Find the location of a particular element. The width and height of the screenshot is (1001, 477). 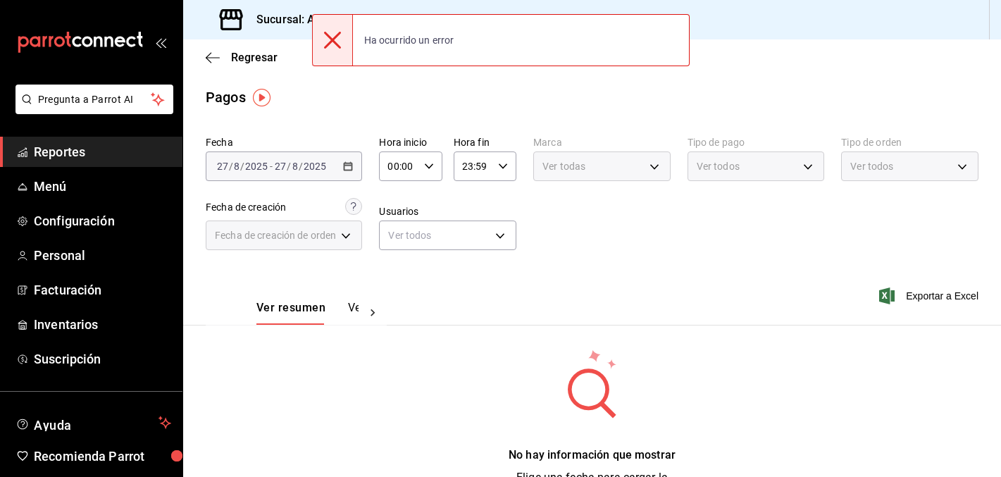

span: Inventarios is located at coordinates (102, 324).